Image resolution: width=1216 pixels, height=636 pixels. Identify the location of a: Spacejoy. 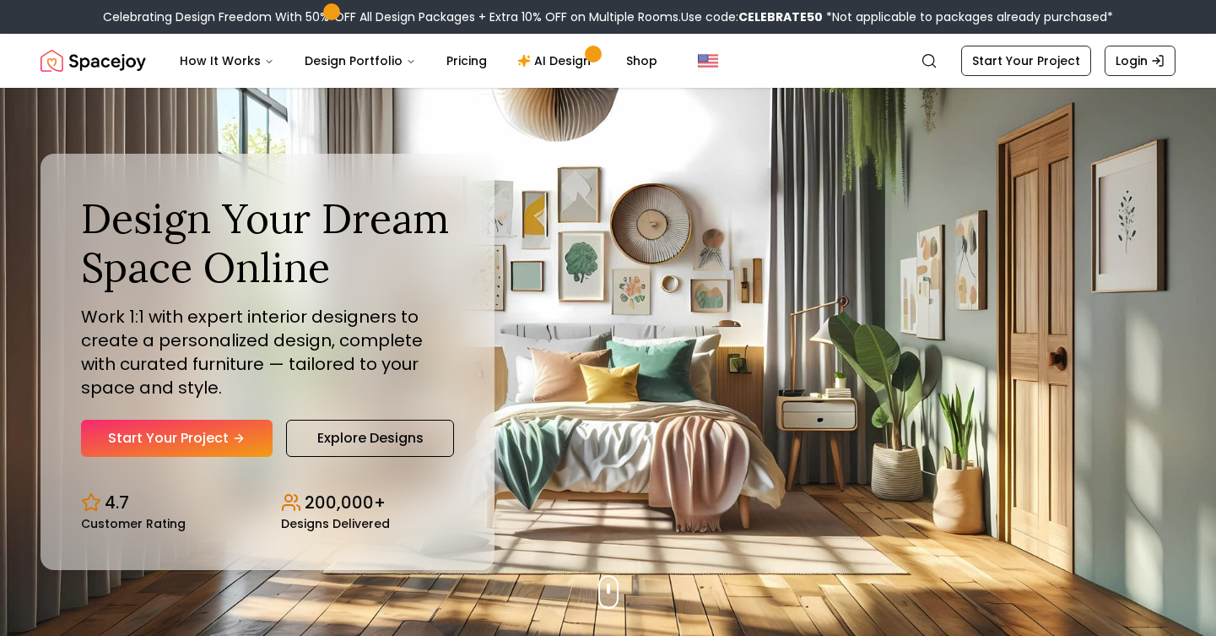
(93, 61).